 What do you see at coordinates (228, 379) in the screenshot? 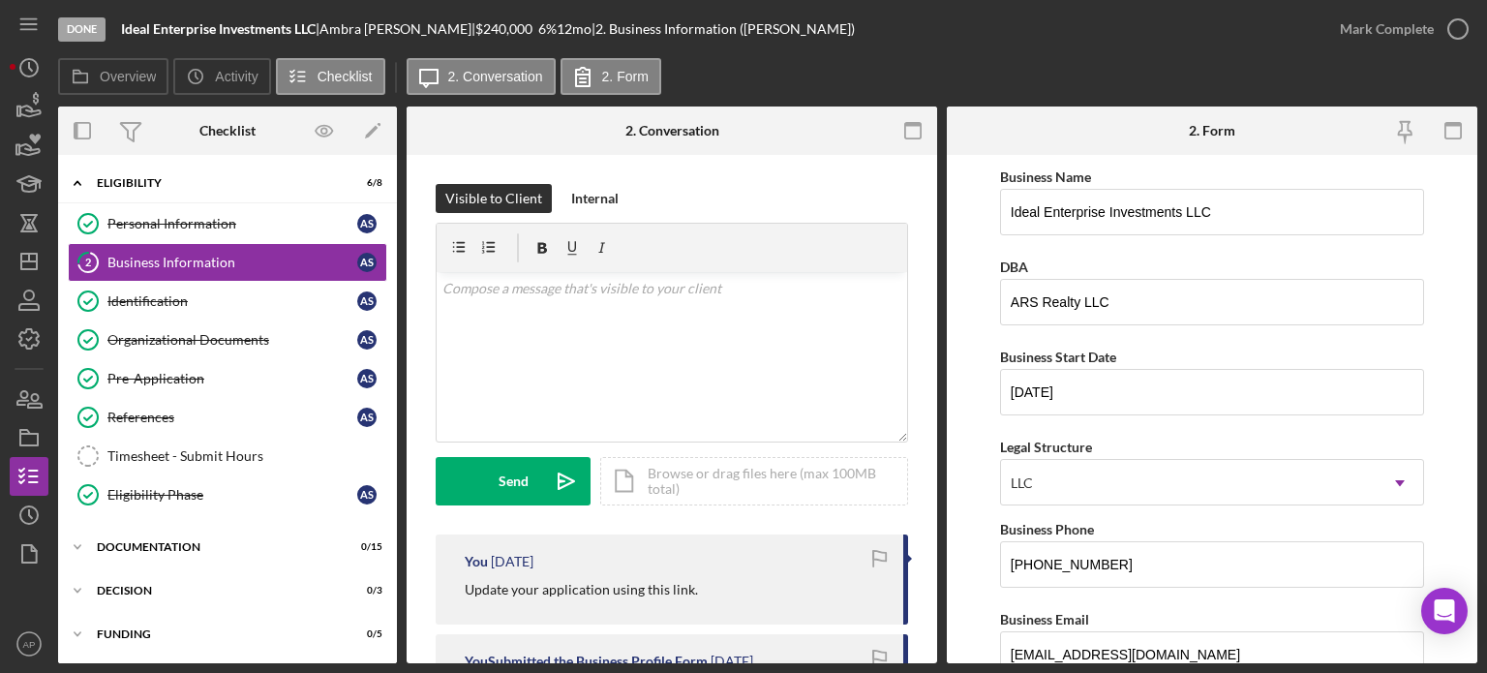
I see `a: Pre-ApplicationAS` at bounding box center [228, 379].